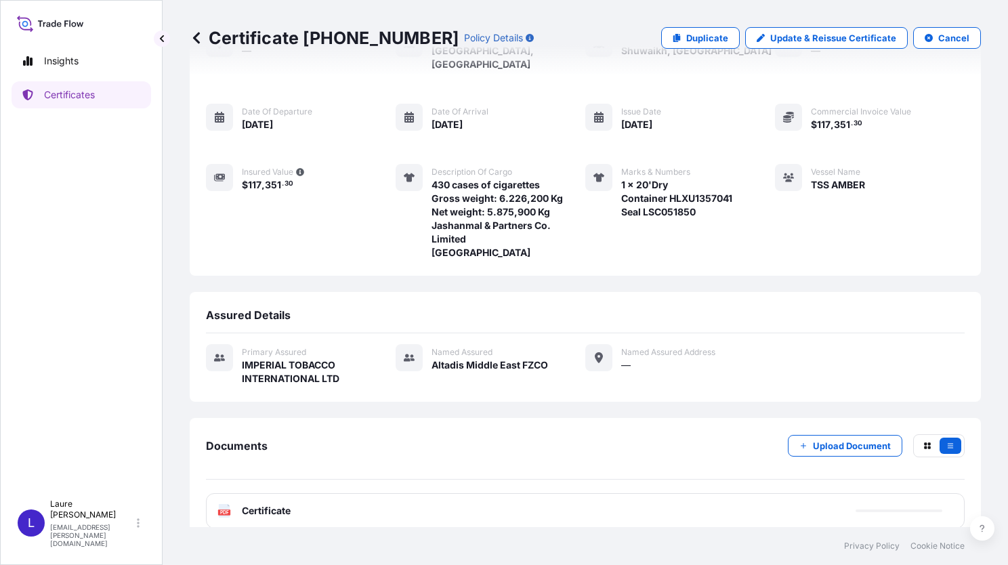 The image size is (1008, 565). Describe the element at coordinates (947, 38) in the screenshot. I see `button: Cancel` at that location.